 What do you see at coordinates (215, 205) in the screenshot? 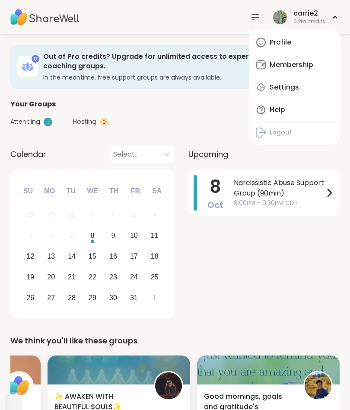
I see `span: Oct` at bounding box center [215, 205].